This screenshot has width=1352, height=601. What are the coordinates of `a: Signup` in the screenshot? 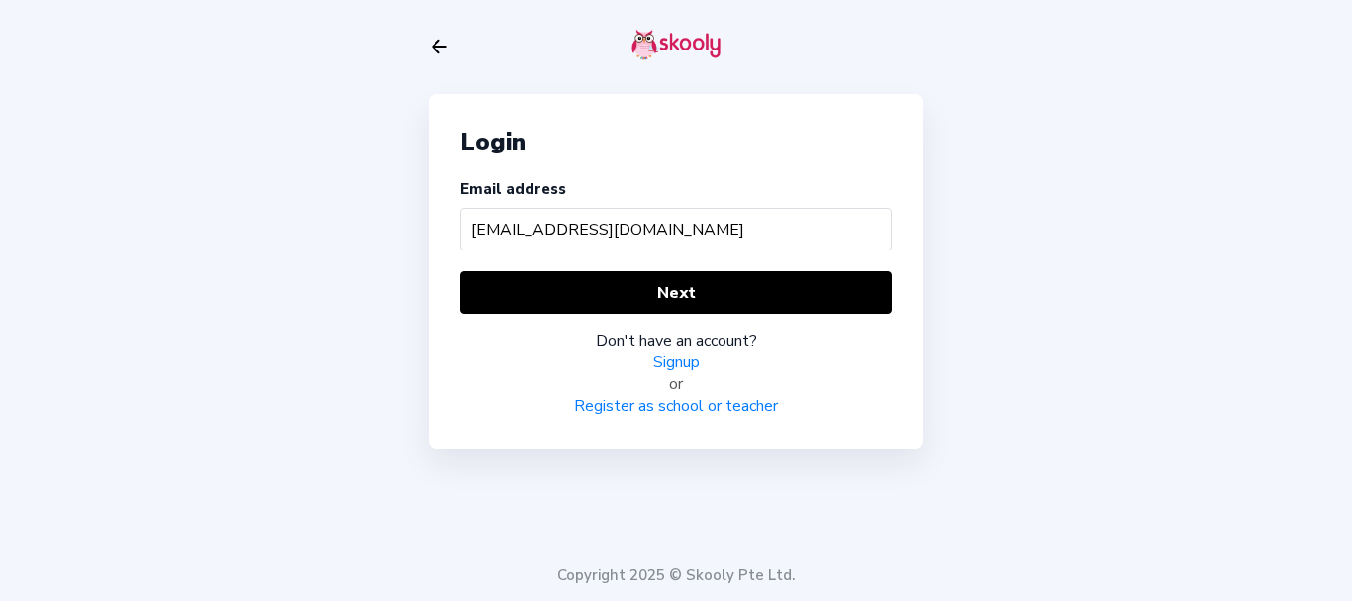 It's located at (676, 362).